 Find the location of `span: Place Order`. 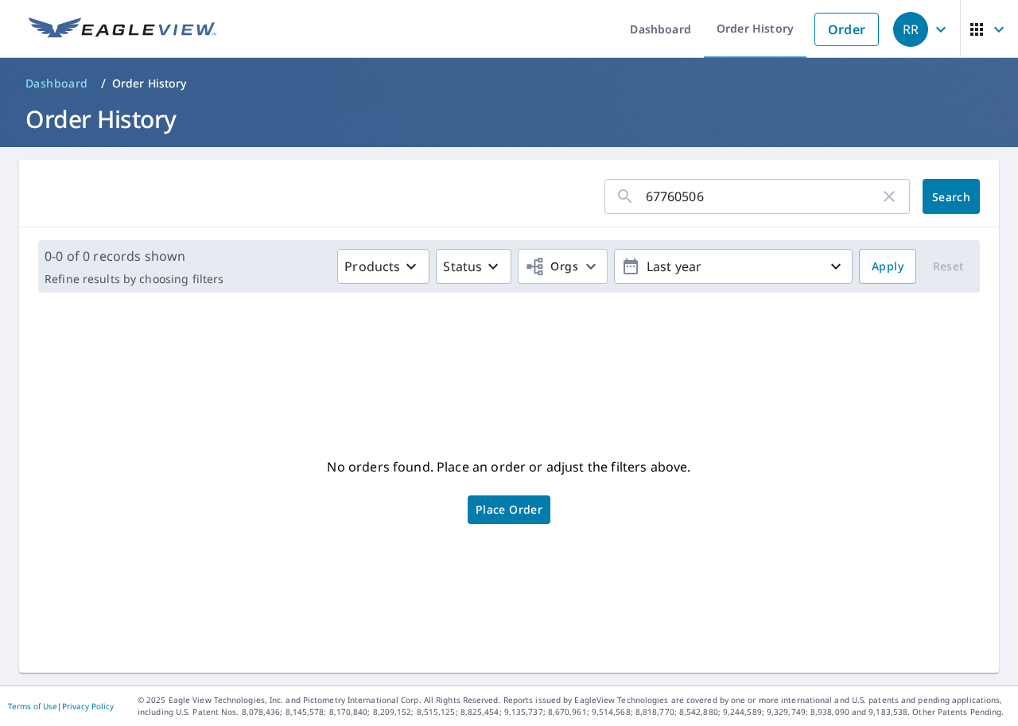

span: Place Order is located at coordinates (509, 510).